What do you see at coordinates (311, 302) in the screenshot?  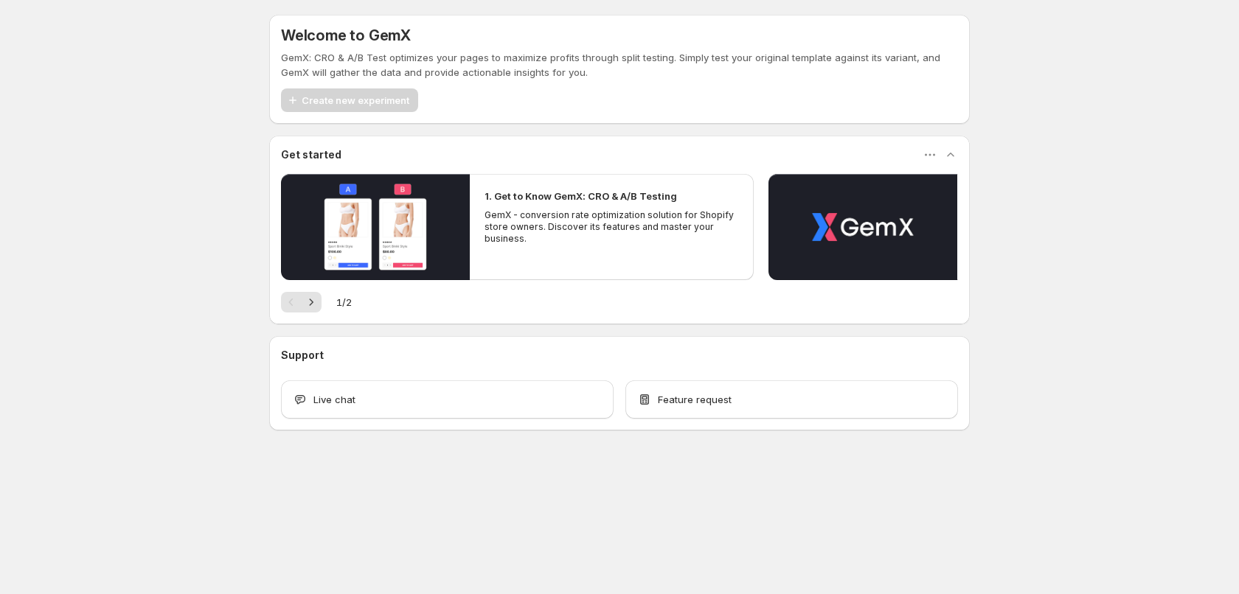 I see `button: Next` at bounding box center [311, 302].